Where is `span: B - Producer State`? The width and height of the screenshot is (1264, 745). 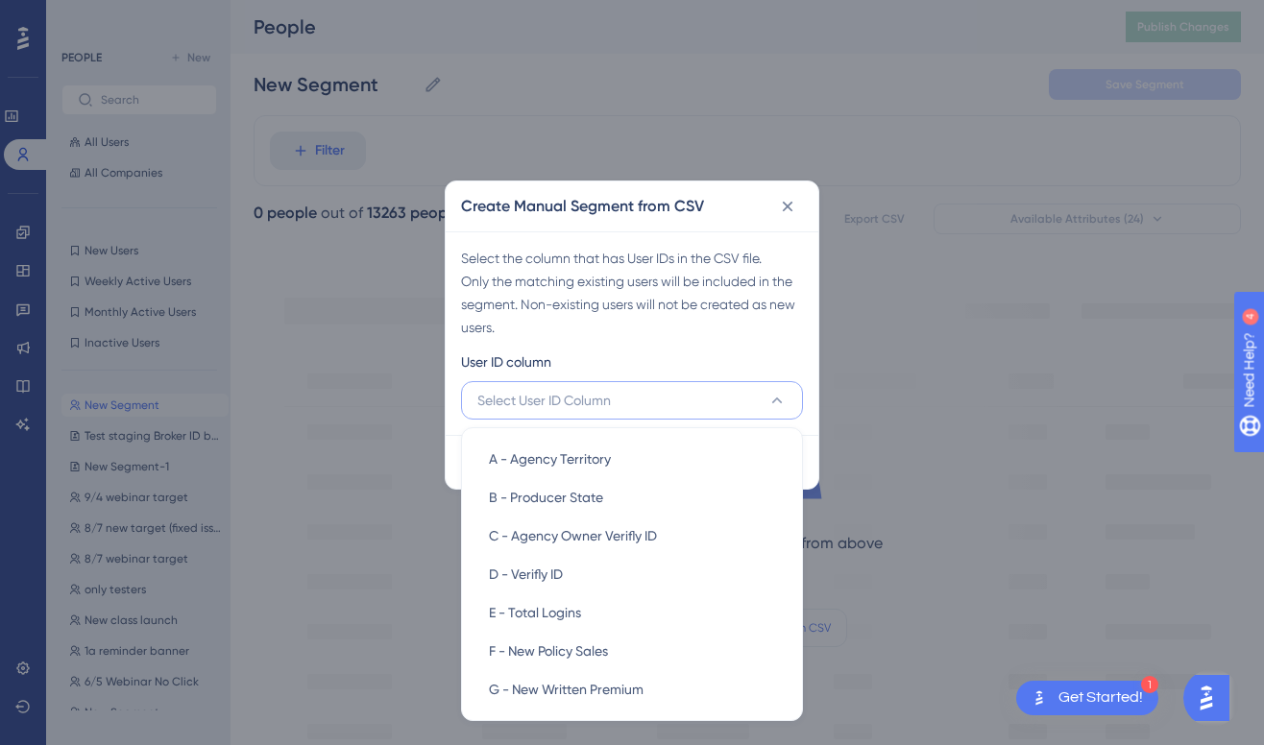 span: B - Producer State is located at coordinates (545, 497).